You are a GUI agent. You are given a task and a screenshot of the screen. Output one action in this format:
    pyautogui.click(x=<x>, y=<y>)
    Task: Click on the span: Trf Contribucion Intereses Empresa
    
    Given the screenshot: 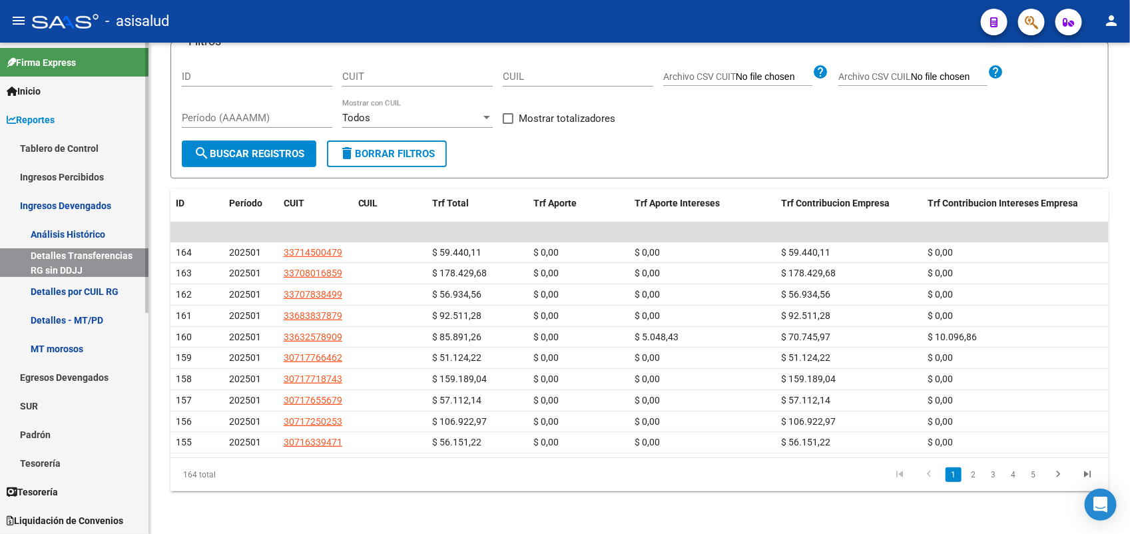 What is the action you would take?
    pyautogui.click(x=1003, y=203)
    